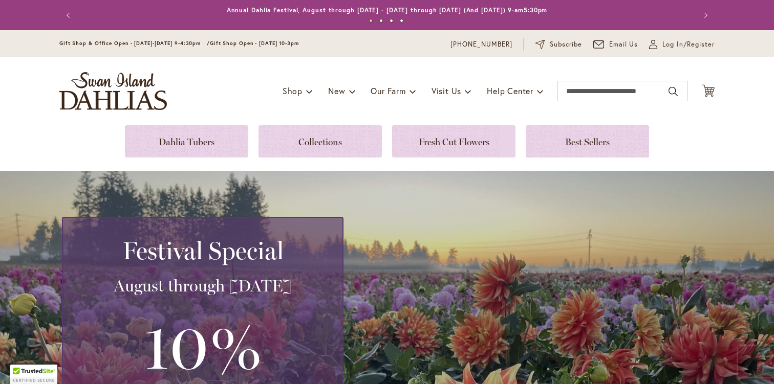 Image resolution: width=774 pixels, height=384 pixels. Describe the element at coordinates (682, 45) in the screenshot. I see `a: Log In/Register` at that location.